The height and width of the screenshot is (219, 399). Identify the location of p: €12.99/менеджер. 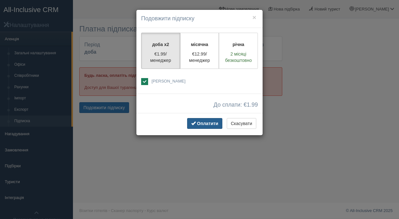
(200, 57).